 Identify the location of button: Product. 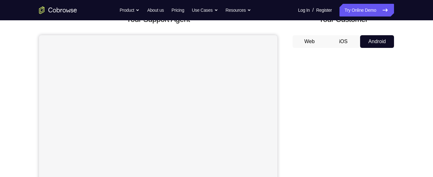
(130, 10).